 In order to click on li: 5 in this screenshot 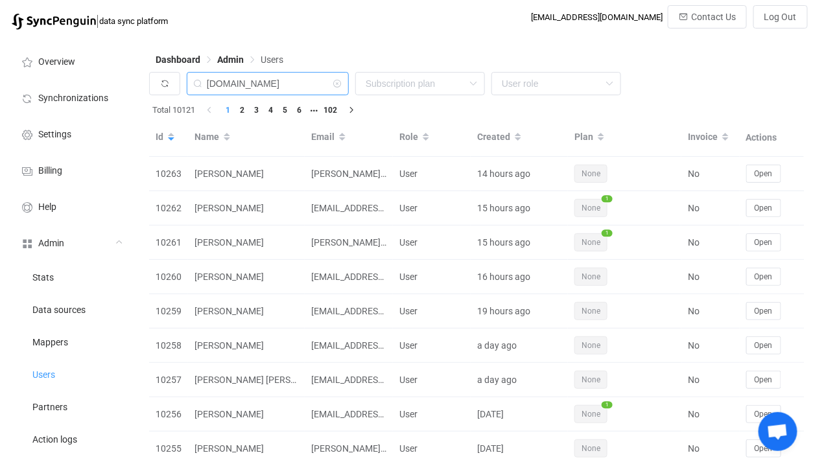, I will do `click(285, 110)`.